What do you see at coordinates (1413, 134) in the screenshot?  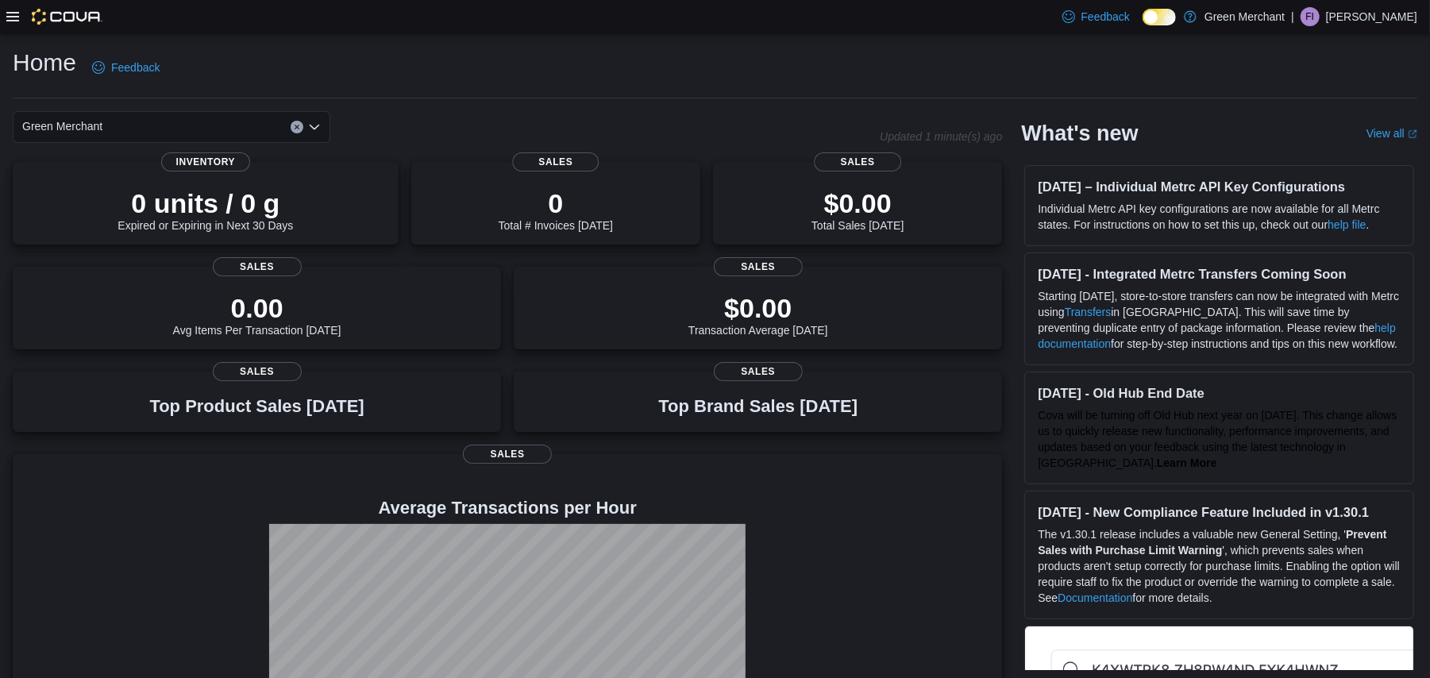 I see `svg: External link` at bounding box center [1413, 134].